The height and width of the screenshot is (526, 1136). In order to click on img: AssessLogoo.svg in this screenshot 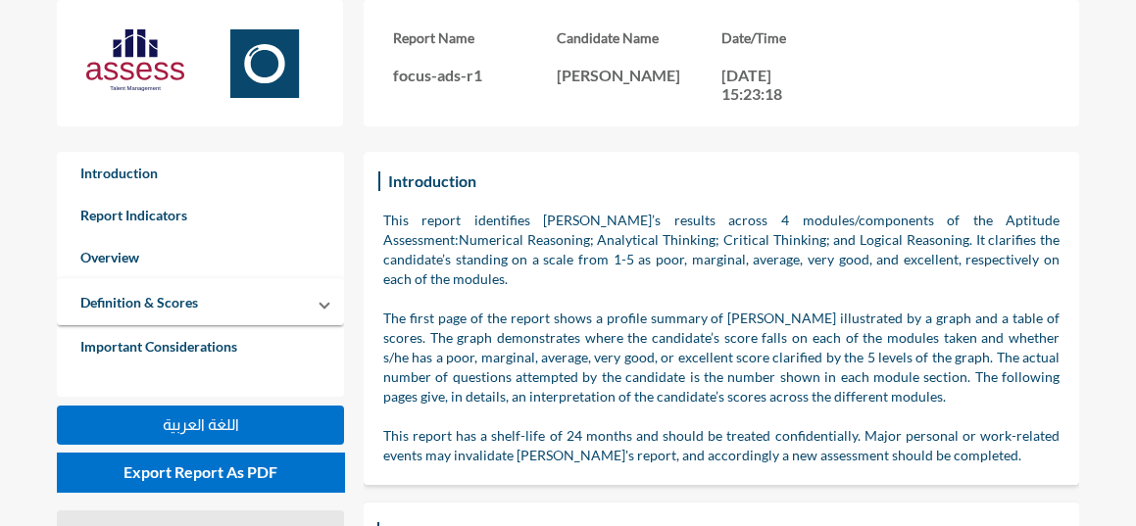, I will do `click(135, 60)`.